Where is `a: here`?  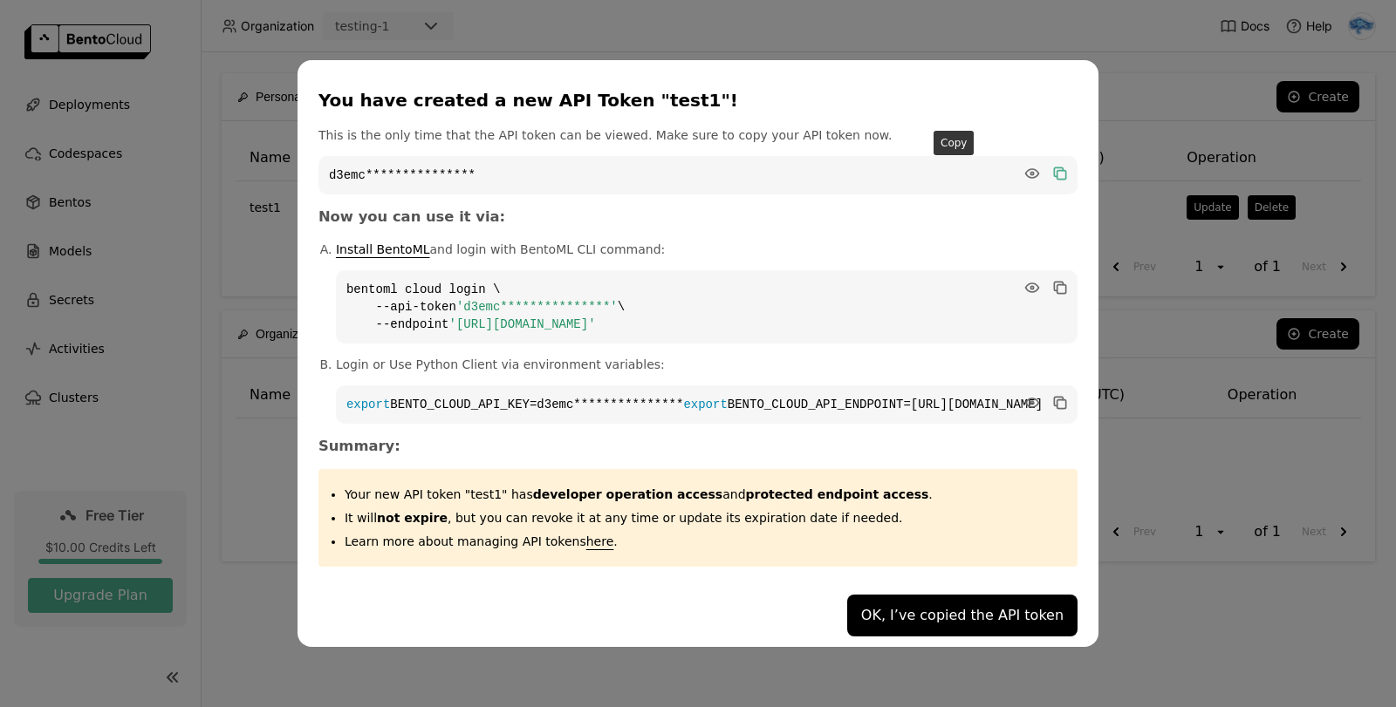 a: here is located at coordinates (600, 542).